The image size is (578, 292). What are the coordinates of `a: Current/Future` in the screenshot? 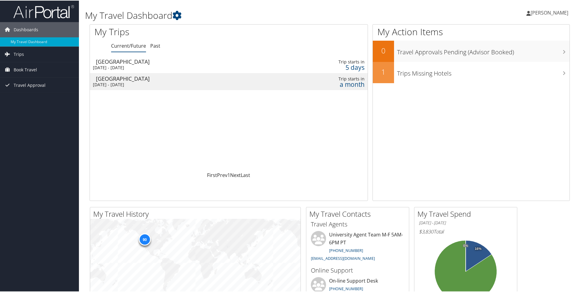 It's located at (128, 45).